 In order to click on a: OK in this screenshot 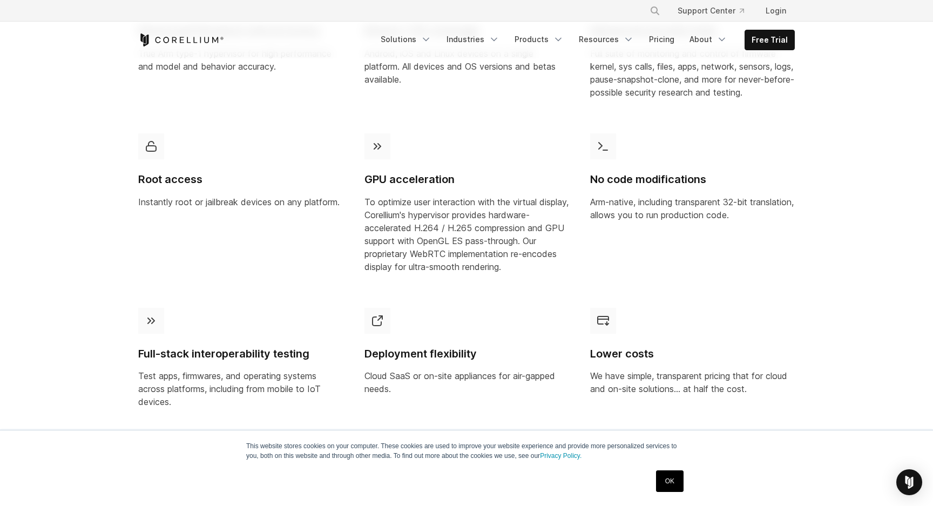, I will do `click(669, 481)`.